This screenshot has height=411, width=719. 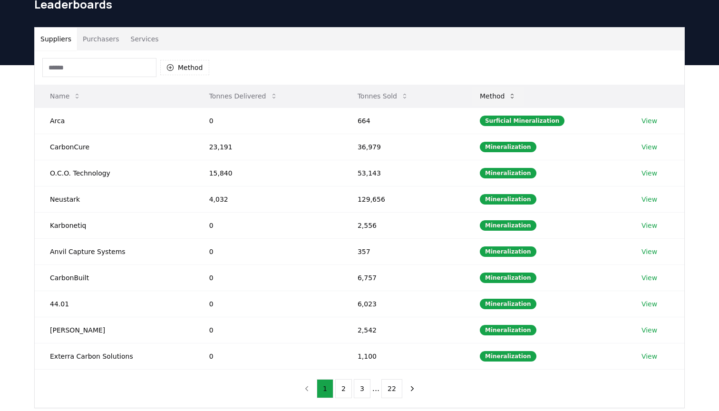 What do you see at coordinates (403, 225) in the screenshot?
I see `td: 2,556` at bounding box center [403, 225].